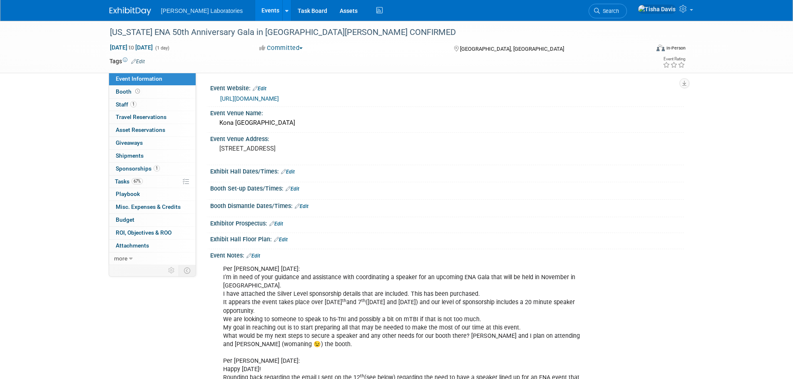  What do you see at coordinates (127, 61) in the screenshot?
I see `td: Tags` at bounding box center [127, 61].